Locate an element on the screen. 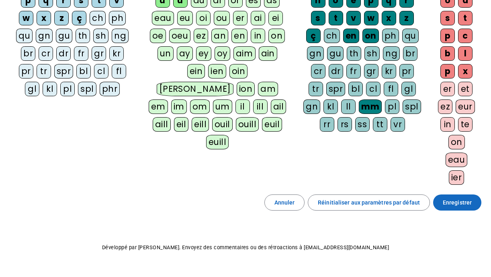 The image size is (491, 277). div: ll is located at coordinates (349, 107).